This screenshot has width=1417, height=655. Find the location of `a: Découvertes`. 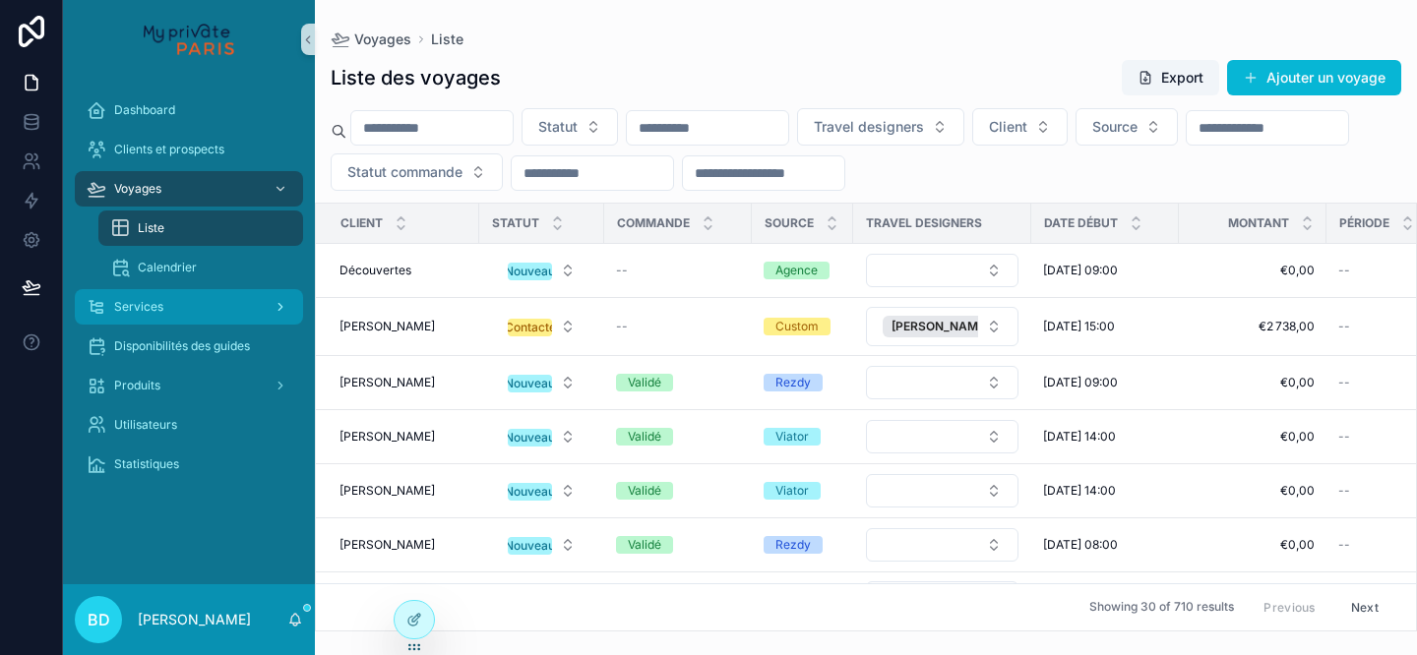

a: Découvertes is located at coordinates (403, 271).